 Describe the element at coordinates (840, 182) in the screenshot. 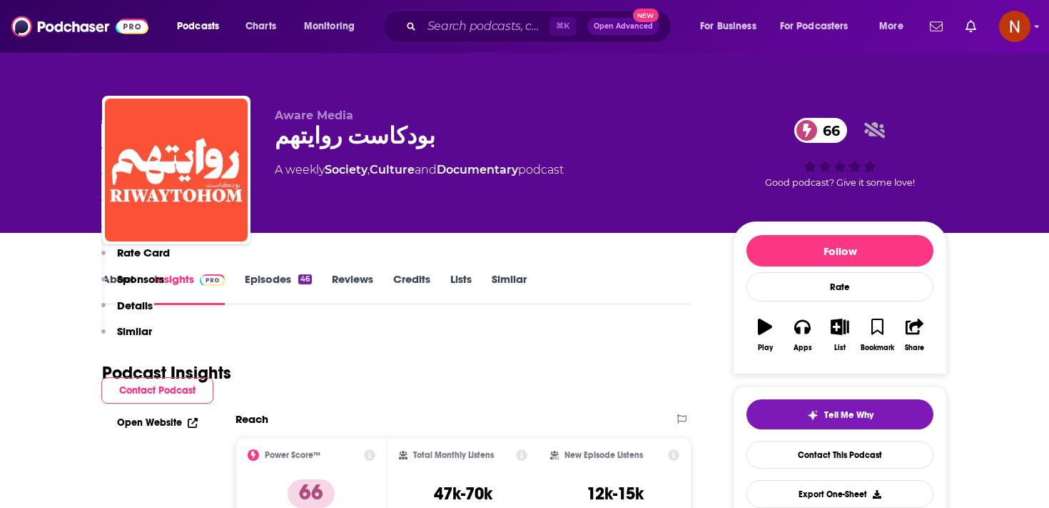

I see `span: Good podcast? Give it some love!` at that location.